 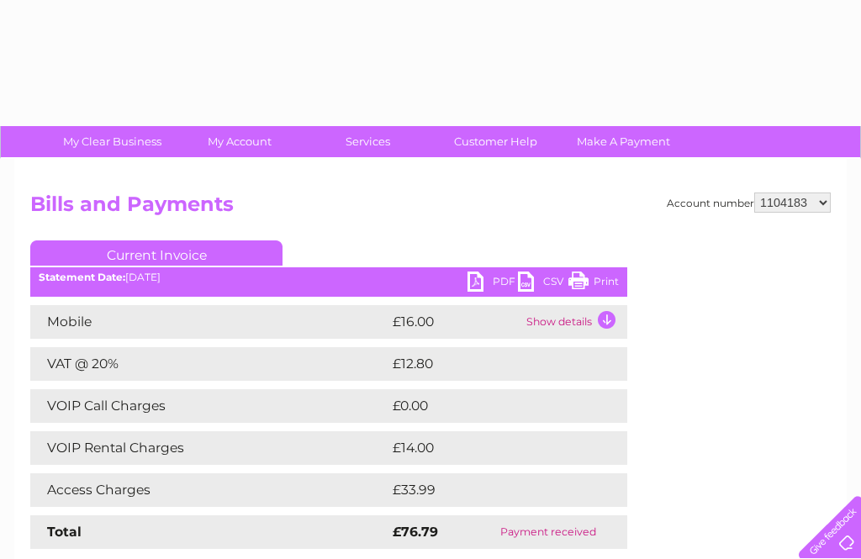 What do you see at coordinates (490, 448) in the screenshot?
I see `td: £14.00` at bounding box center [490, 448].